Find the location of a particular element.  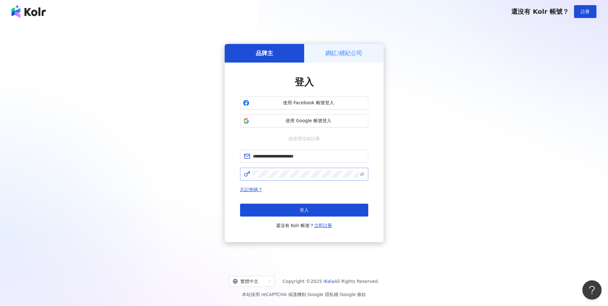

span: 本站採用 reCAPTCHA 保護機制 is located at coordinates (304, 294).